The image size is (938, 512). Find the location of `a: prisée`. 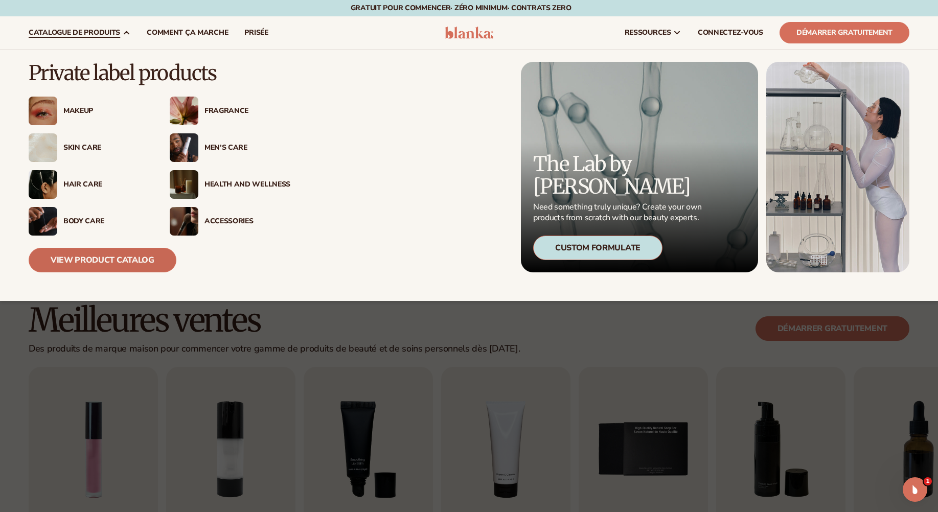

a: prisée is located at coordinates (256, 33).